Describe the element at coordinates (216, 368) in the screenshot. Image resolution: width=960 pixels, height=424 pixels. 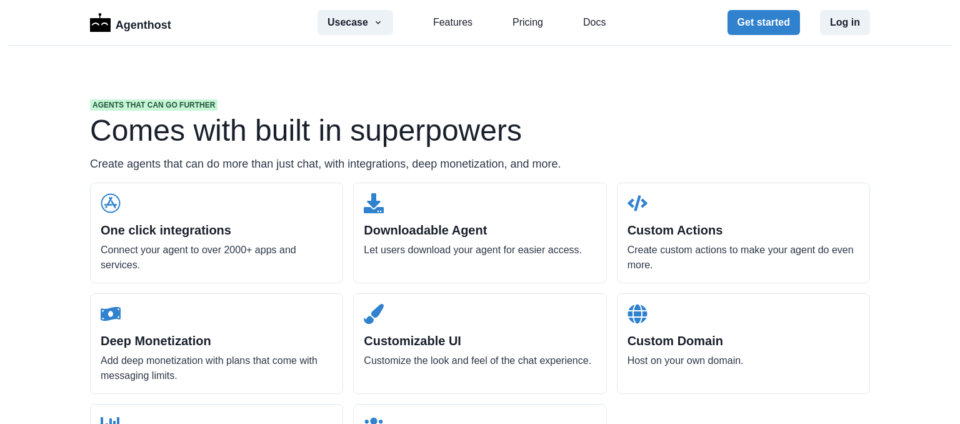
I see `p: Add deep monetization with plans that come with messaging limits.` at that location.